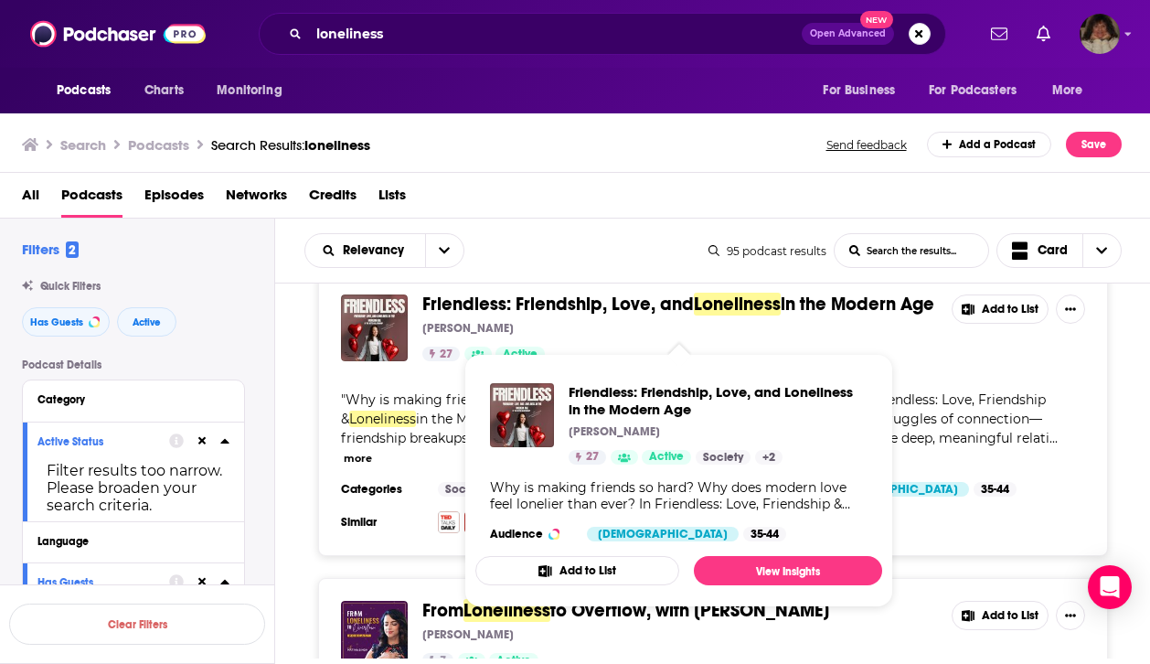  Describe the element at coordinates (1071, 309) in the screenshot. I see `button: Show More Button` at that location.